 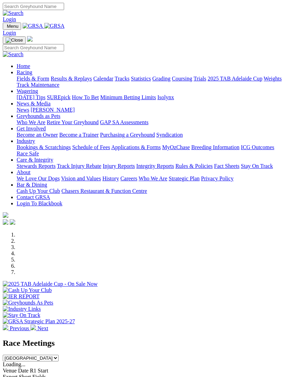 I want to click on a: Injury Reports, so click(x=119, y=166).